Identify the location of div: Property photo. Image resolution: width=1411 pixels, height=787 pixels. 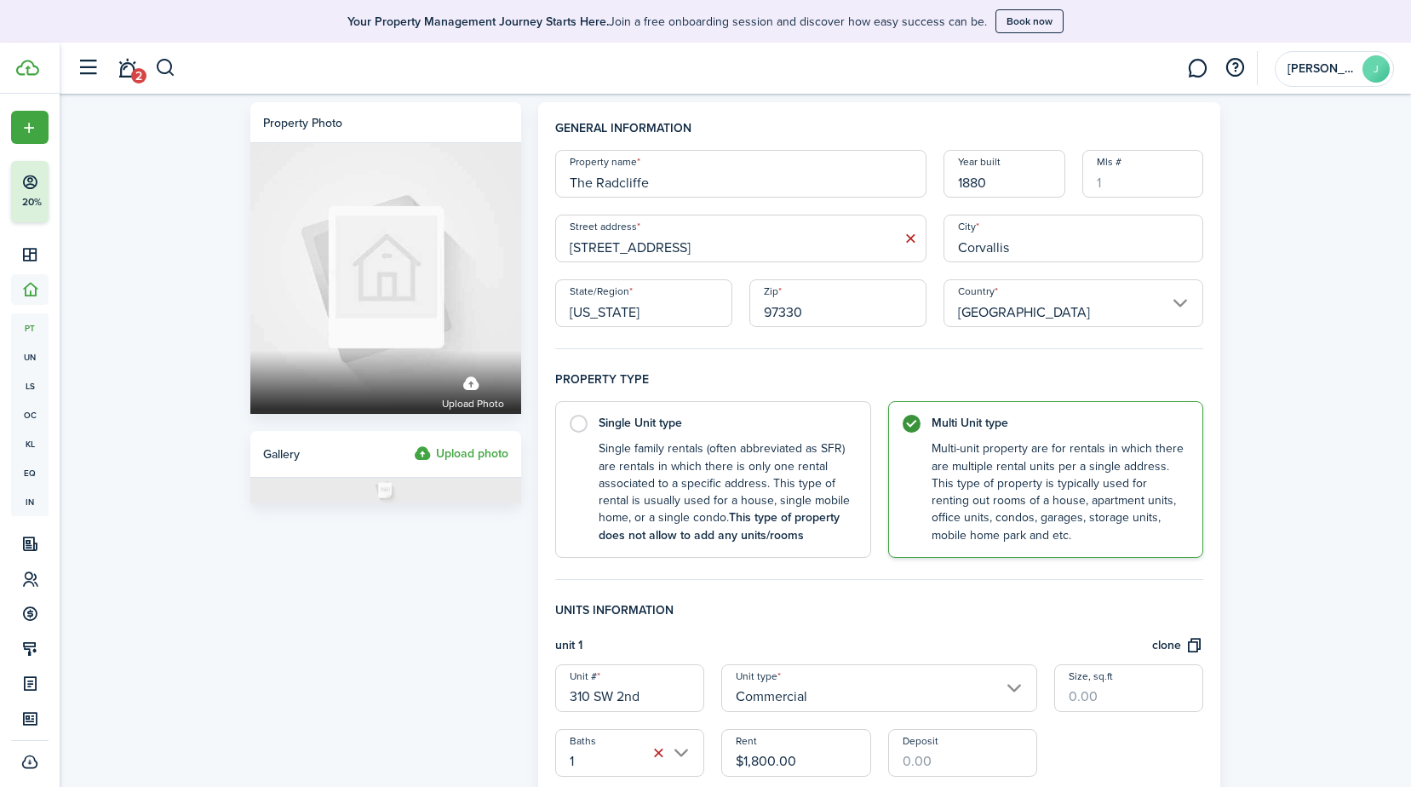
(302, 123).